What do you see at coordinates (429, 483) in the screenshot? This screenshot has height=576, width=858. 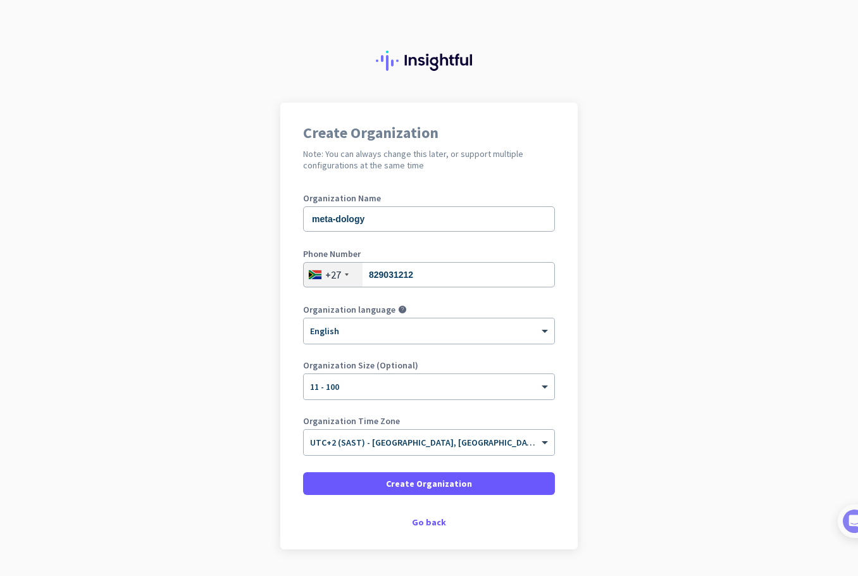 I see `span: Create Organization` at bounding box center [429, 483].